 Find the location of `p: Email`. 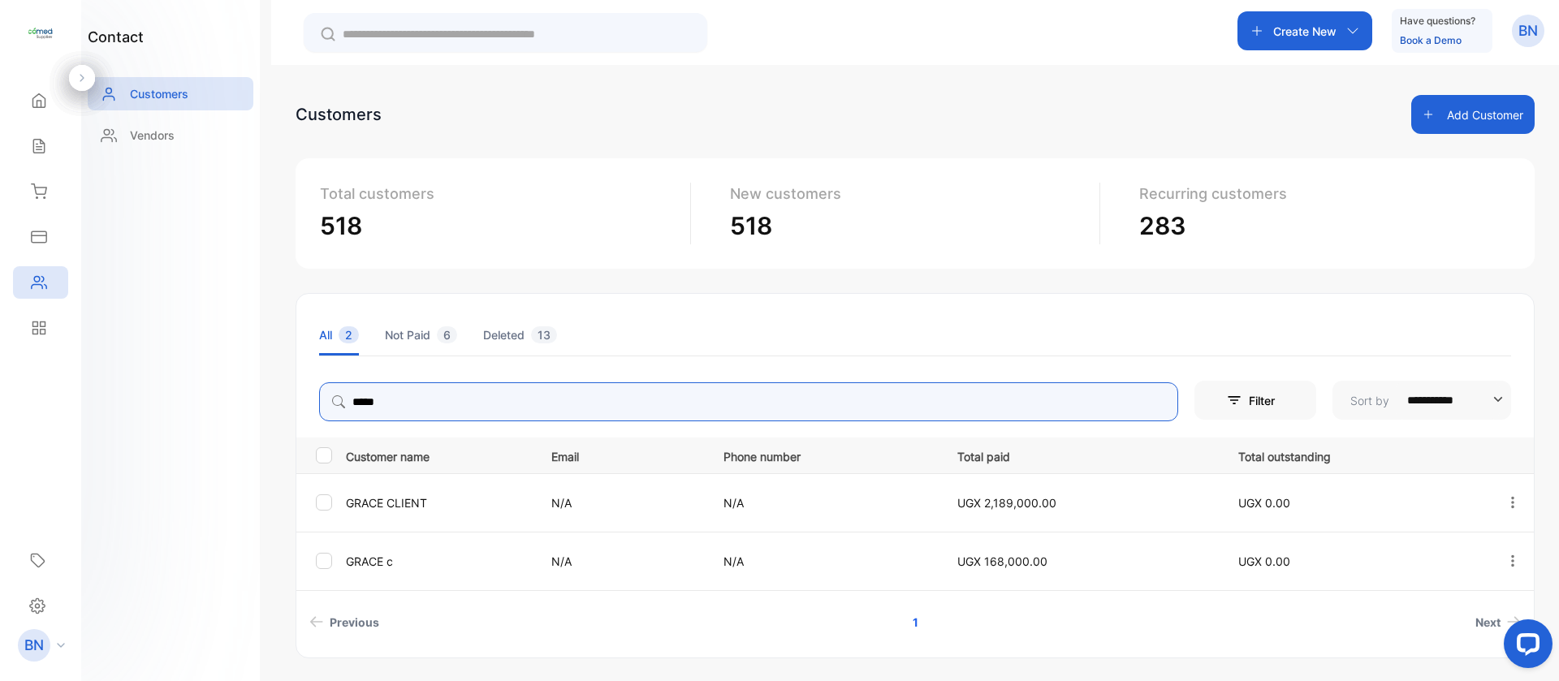

p: Email is located at coordinates (620, 455).